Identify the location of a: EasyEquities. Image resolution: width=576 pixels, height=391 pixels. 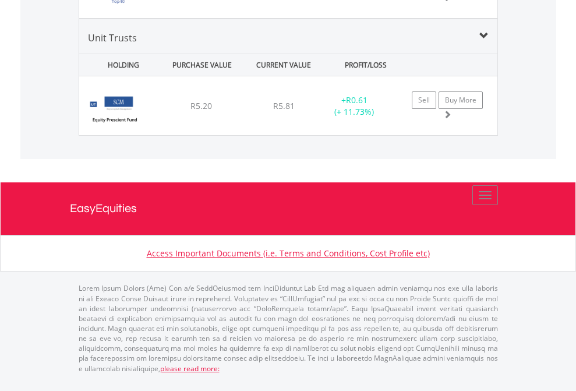
(288, 209).